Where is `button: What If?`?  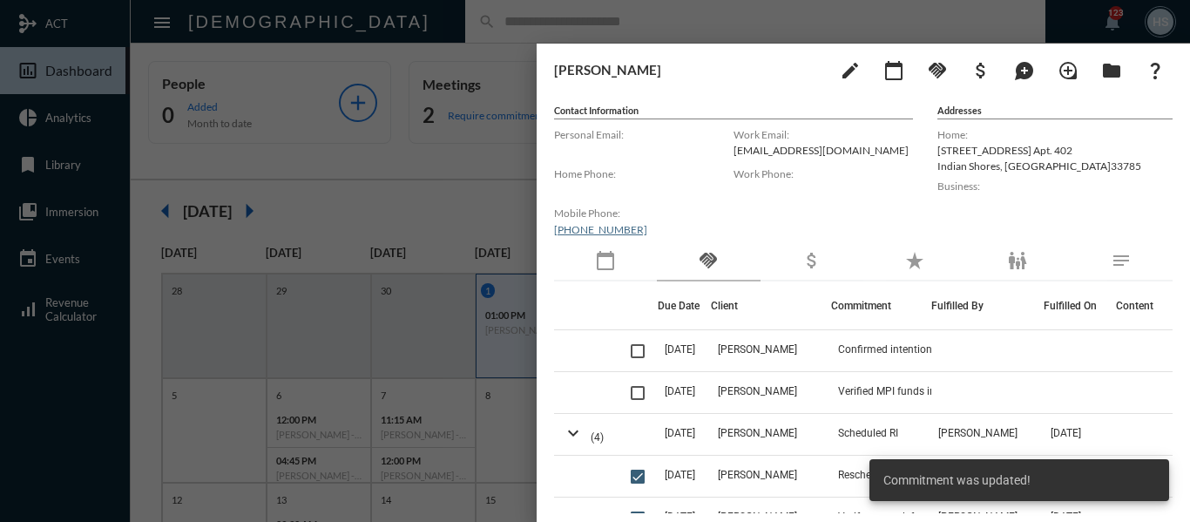 button: What If? is located at coordinates (1155, 70).